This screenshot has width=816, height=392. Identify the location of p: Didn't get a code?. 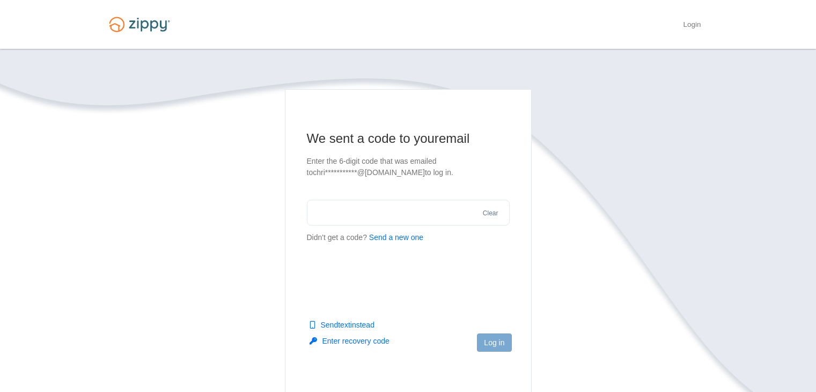
(408, 237).